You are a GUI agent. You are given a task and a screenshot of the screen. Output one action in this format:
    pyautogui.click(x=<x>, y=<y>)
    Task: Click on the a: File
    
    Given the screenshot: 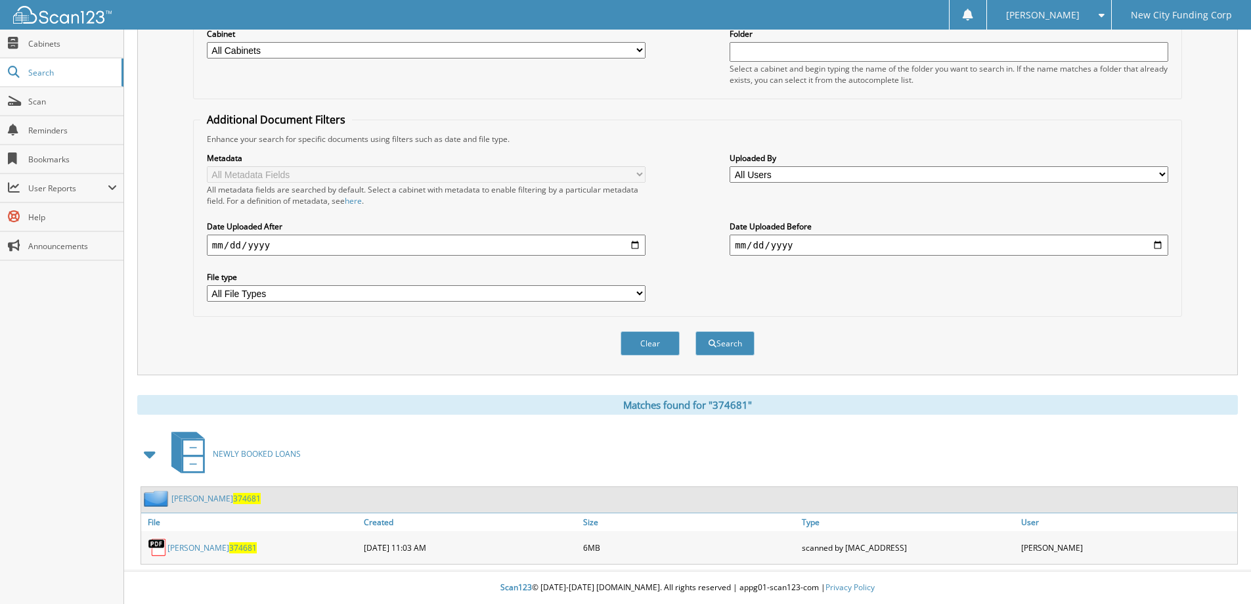 What is the action you would take?
    pyautogui.click(x=251, y=522)
    